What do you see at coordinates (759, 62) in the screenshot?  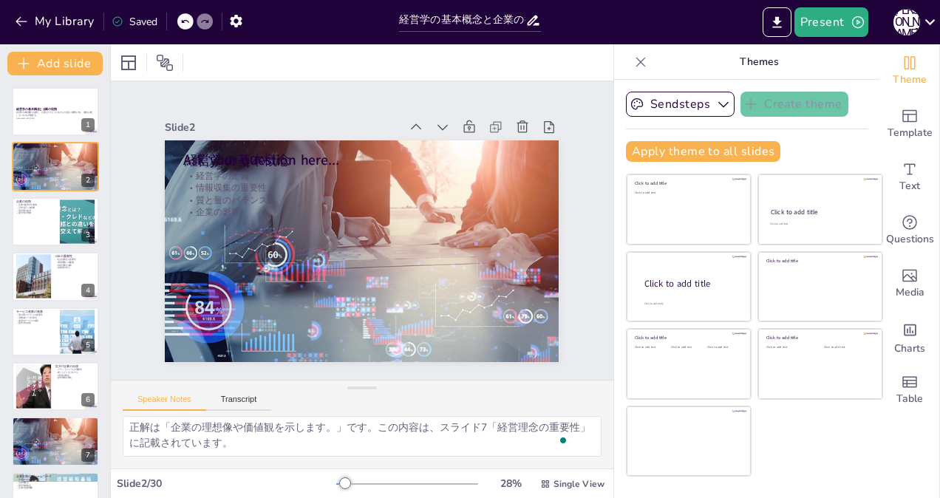 I see `p: Themes` at bounding box center [759, 62].